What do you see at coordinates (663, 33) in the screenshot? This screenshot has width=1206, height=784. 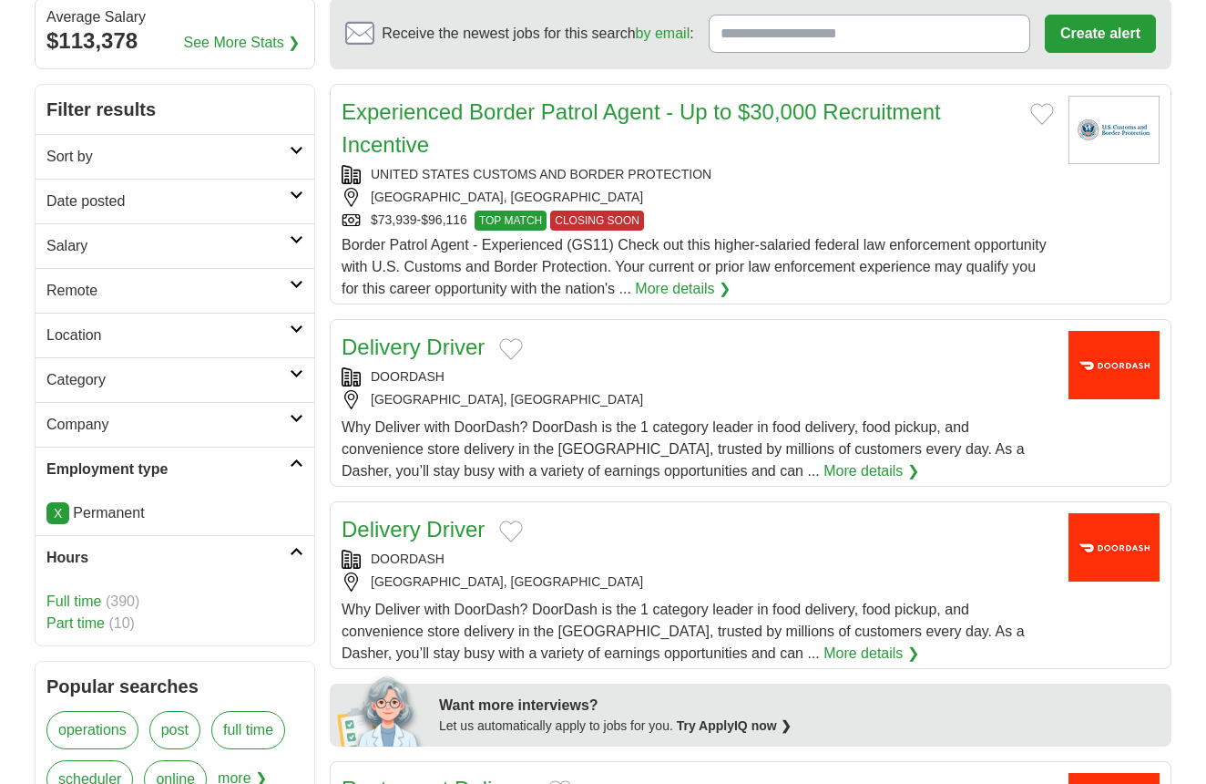 I see `a: by email` at bounding box center [663, 33].